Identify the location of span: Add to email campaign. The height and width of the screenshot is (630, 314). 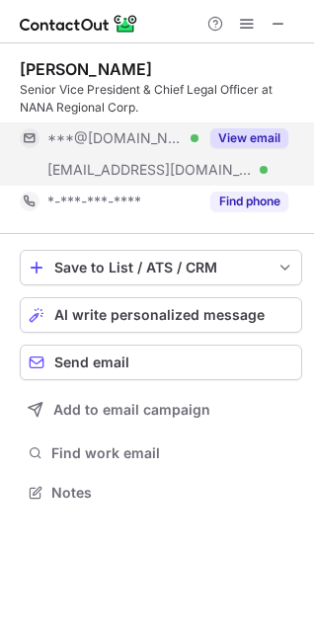
(131, 410).